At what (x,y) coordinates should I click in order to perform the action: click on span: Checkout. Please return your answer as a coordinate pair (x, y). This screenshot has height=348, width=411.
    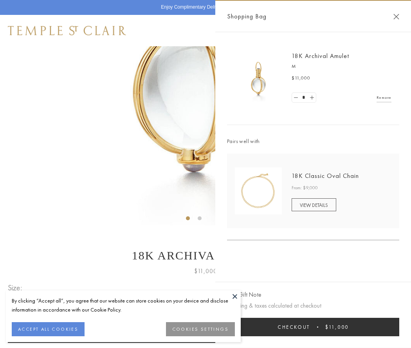
    Looking at the image, I should click on (294, 326).